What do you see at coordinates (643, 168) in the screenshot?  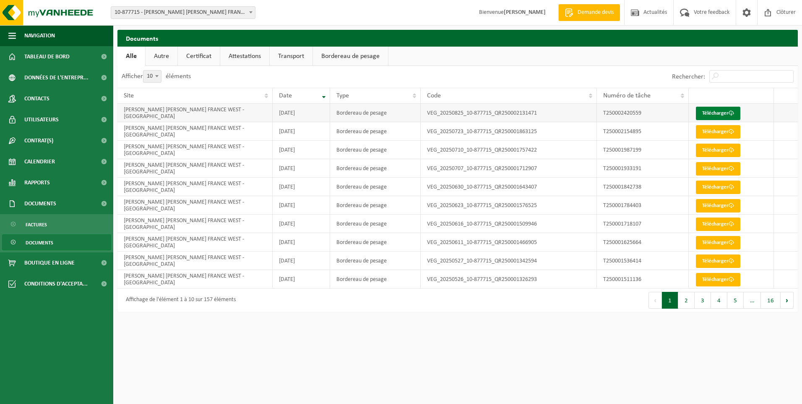 I see `td: T250001933191` at bounding box center [643, 168].